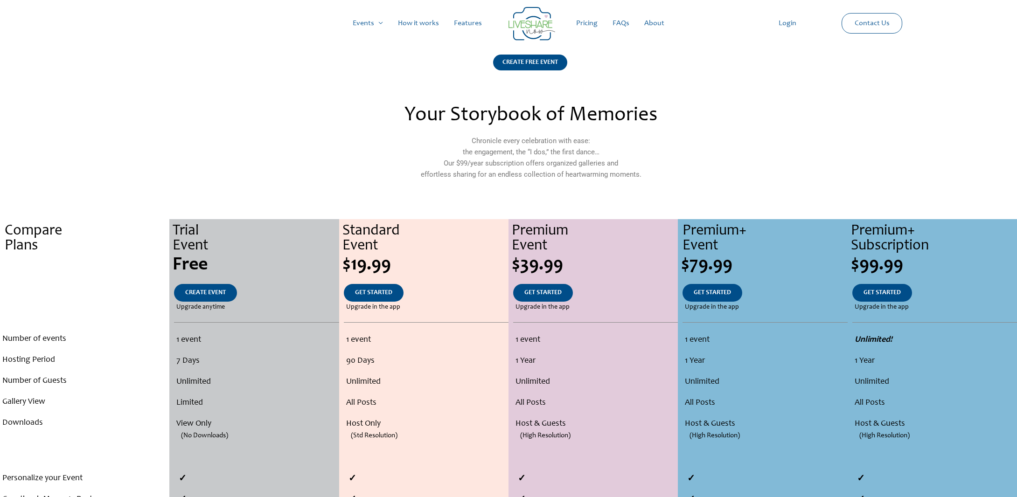  Describe the element at coordinates (764, 239) in the screenshot. I see `div: Premium+ Event` at that location.